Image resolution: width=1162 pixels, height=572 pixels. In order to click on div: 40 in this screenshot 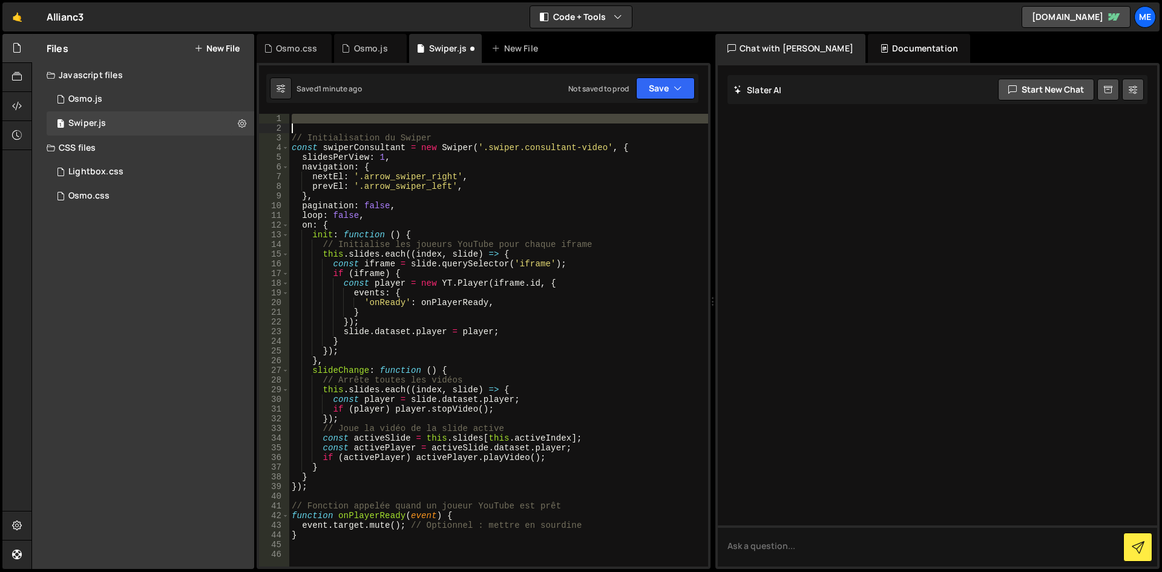, I will do `click(274, 496)`.